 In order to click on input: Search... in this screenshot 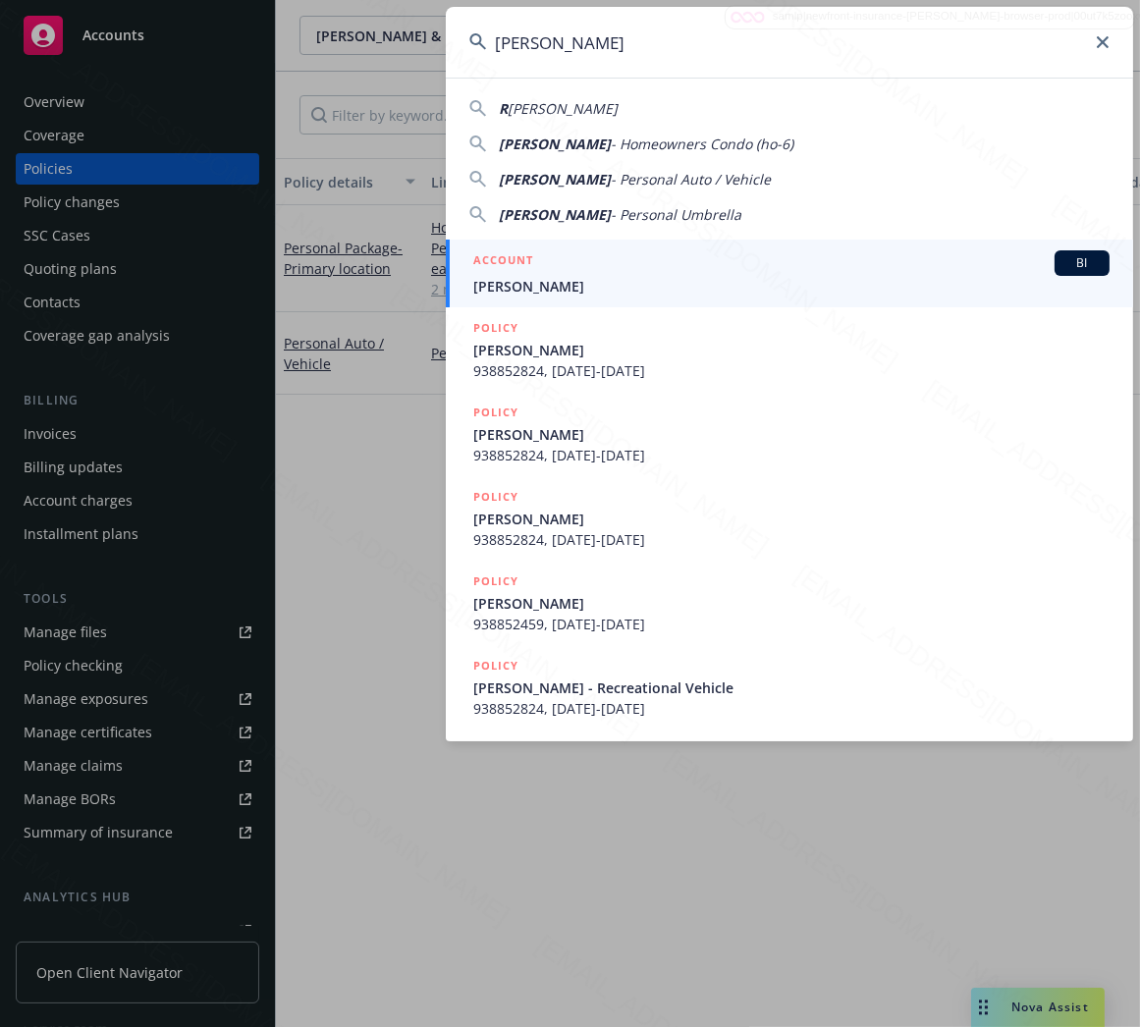, I will do `click(789, 42)`.